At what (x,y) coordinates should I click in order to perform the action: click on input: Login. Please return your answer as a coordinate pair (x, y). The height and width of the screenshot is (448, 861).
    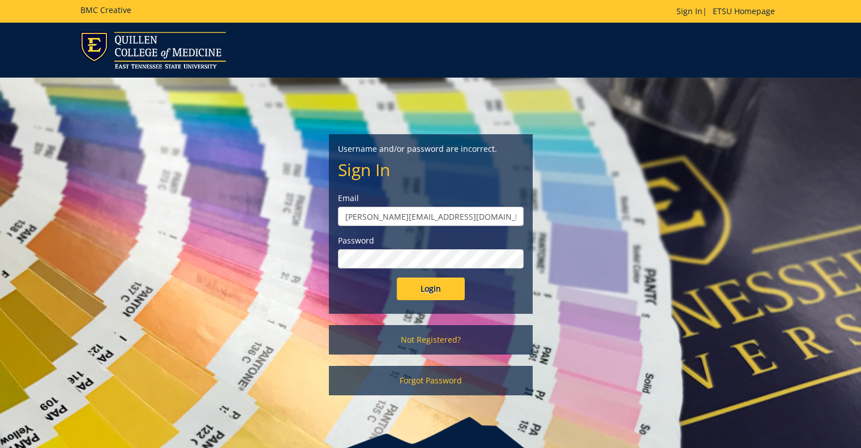
    Looking at the image, I should click on (431, 289).